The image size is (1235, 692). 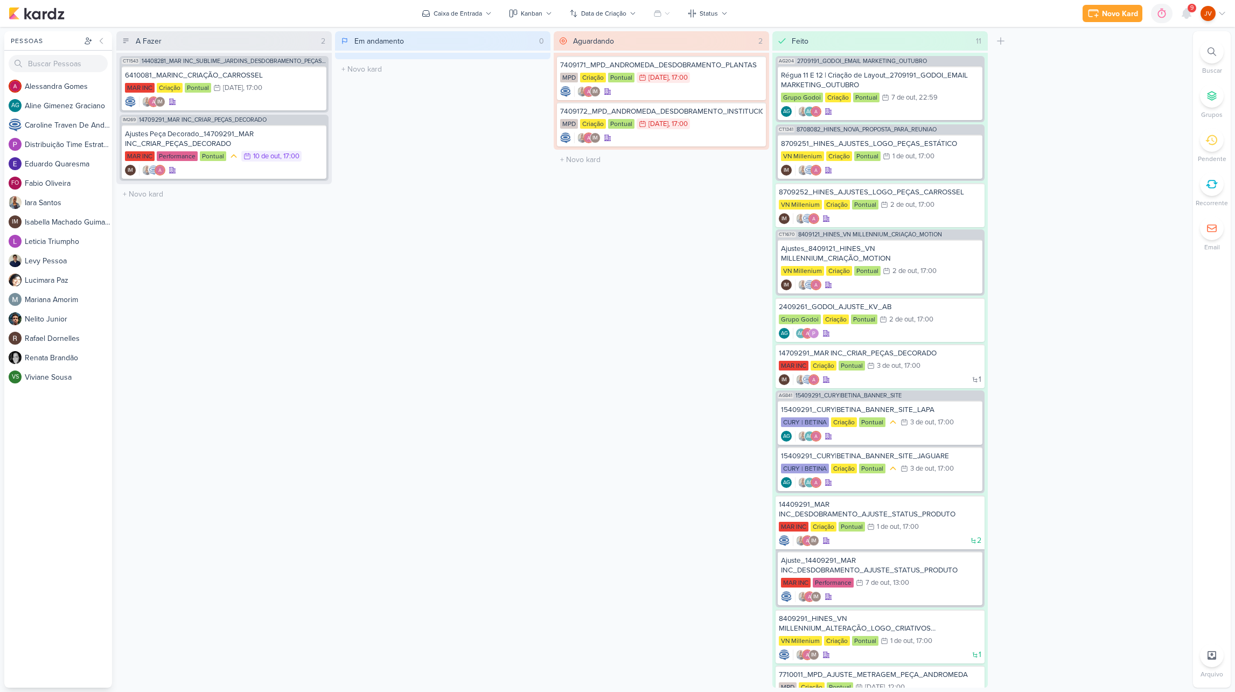 I want to click on p: JV, so click(x=1208, y=13).